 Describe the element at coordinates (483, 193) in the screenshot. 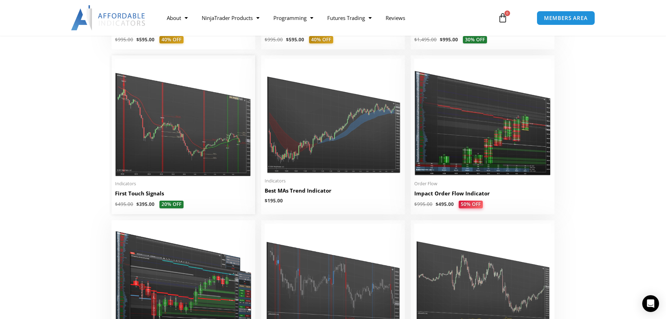

I see `h2: Impact Order Flow Indicator` at that location.